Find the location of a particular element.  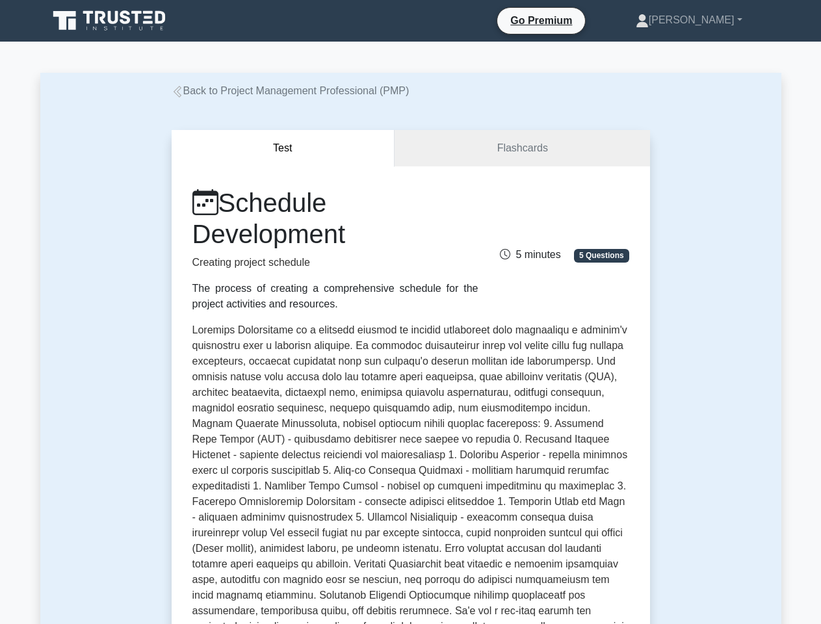

a: Go Premium is located at coordinates (541, 20).